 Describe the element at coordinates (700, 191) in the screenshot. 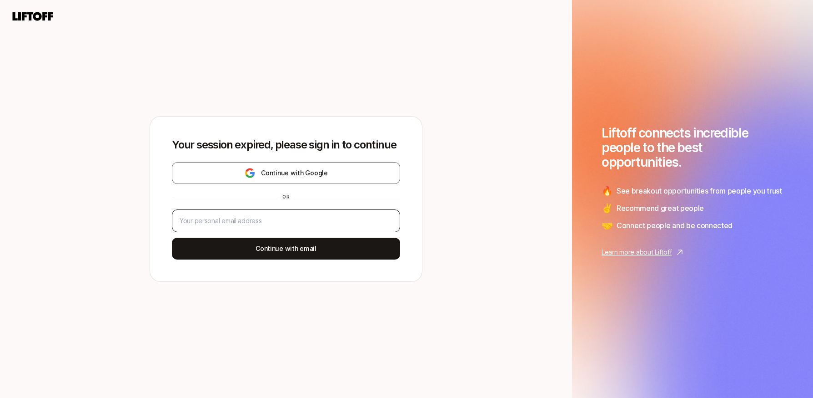

I see `span: See breakout opportunities from people you trust` at that location.